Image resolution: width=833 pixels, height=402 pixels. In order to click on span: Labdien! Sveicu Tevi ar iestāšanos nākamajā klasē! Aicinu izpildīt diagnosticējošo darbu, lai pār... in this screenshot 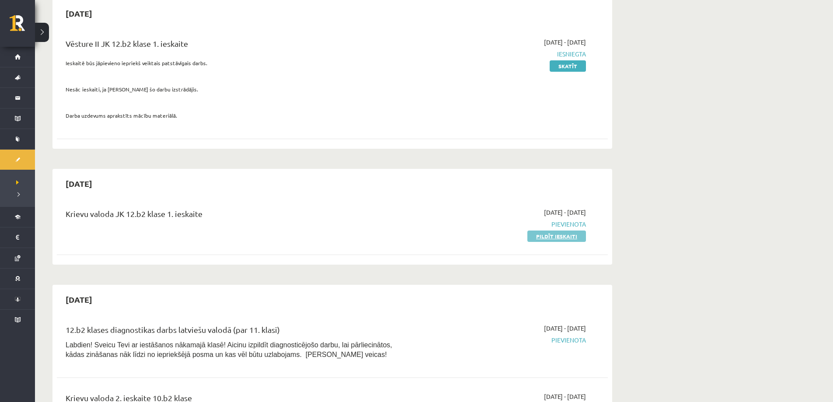, I will do `click(229, 350)`.